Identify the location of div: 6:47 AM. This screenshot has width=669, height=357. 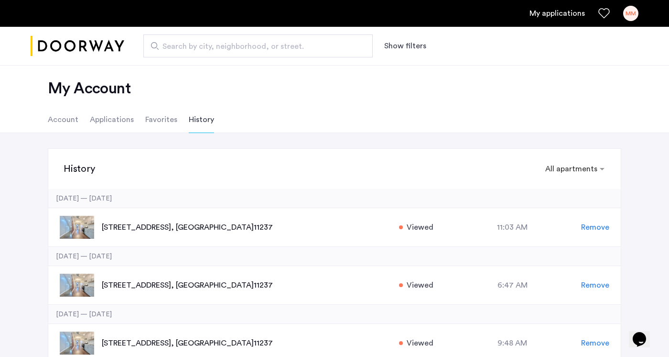
(513, 285).